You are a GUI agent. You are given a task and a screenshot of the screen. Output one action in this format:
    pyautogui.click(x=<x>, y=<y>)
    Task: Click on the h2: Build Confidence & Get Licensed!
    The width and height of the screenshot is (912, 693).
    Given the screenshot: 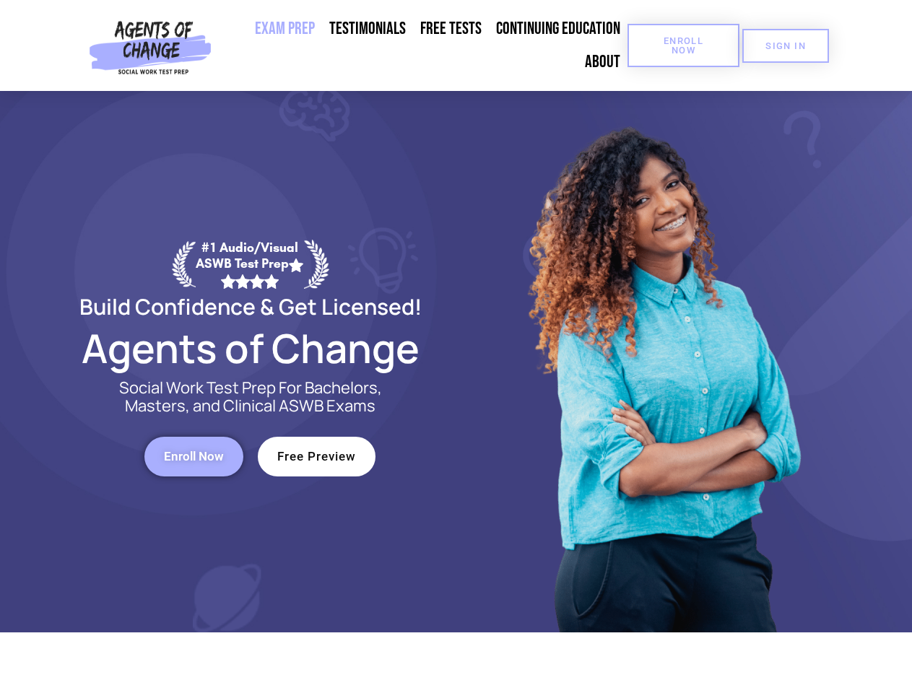 What is the action you would take?
    pyautogui.click(x=251, y=306)
    